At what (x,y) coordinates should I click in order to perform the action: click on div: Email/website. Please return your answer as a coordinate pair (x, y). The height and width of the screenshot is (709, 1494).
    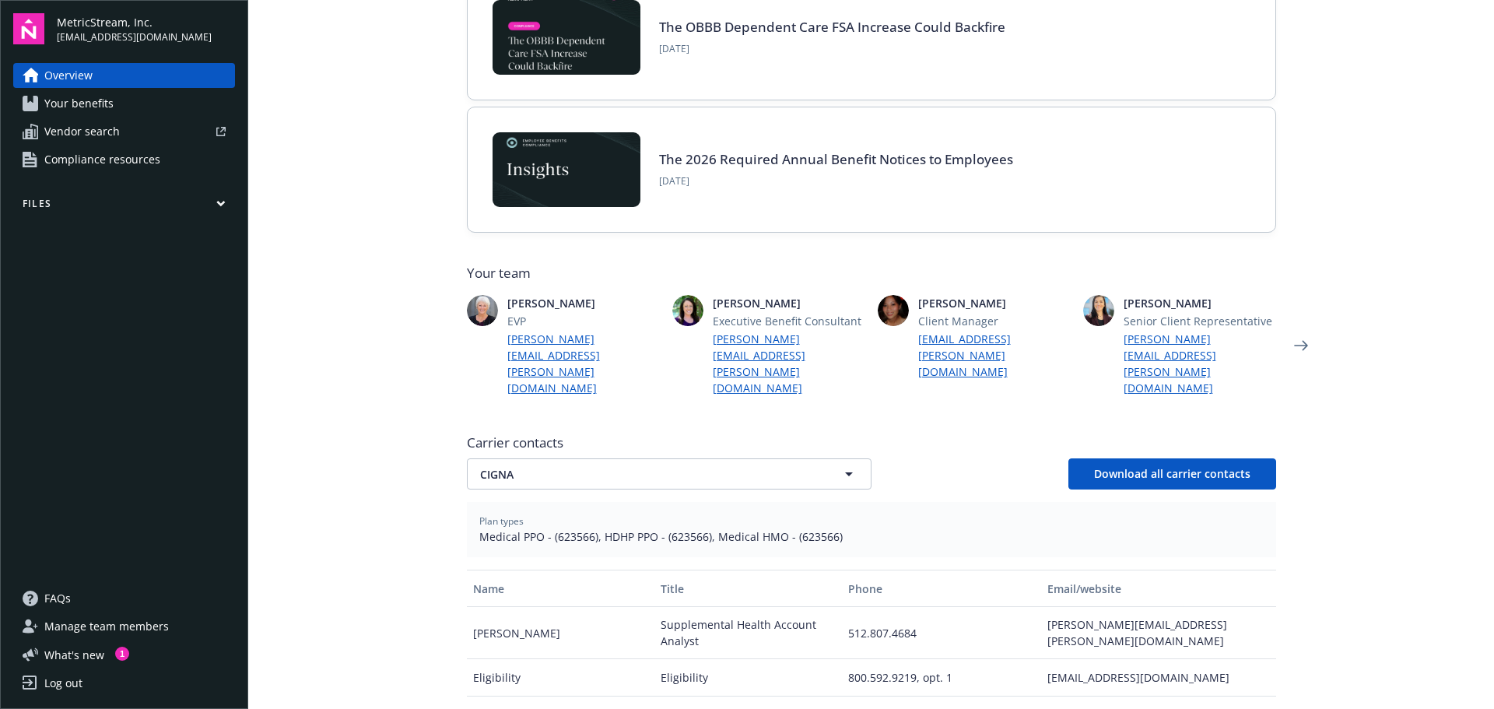
    Looking at the image, I should click on (1158, 588).